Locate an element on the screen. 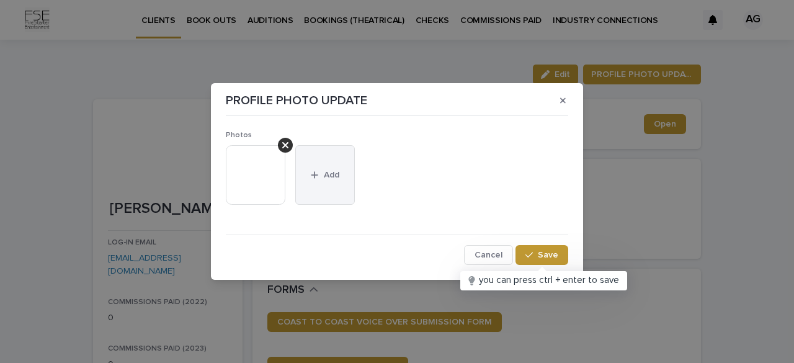 The image size is (794, 363). span: Photos is located at coordinates (239, 135).